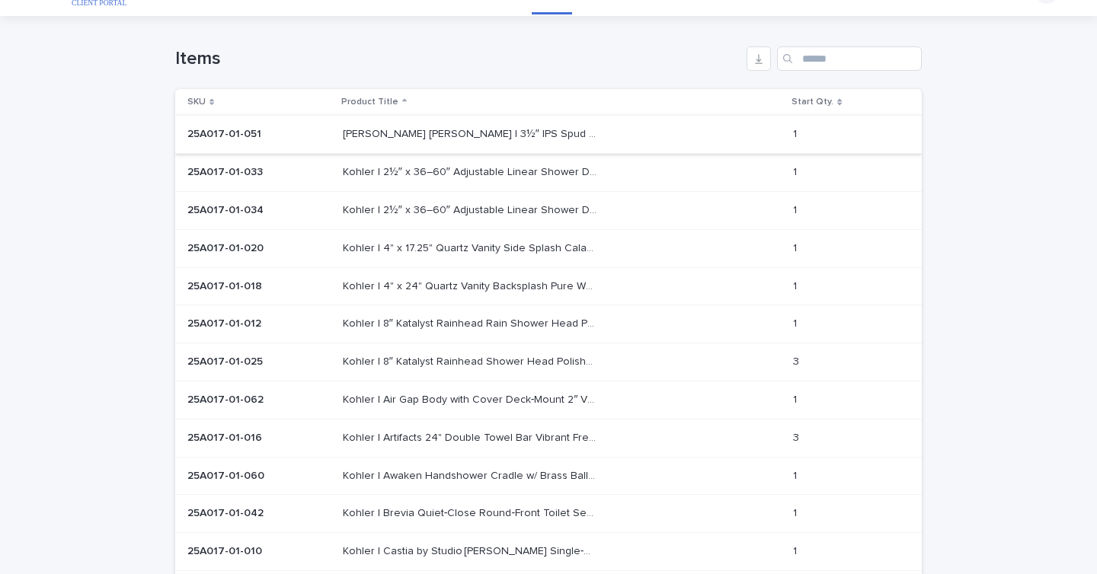 This screenshot has width=1097, height=574. What do you see at coordinates (548, 248) in the screenshot?
I see `tr: 25A017-01-02025A017-01-020 Kohler | 4" x 17.25" Quartz Vanity Side Splash CalacattaKohler | 4" x ...` at bounding box center [548, 248].